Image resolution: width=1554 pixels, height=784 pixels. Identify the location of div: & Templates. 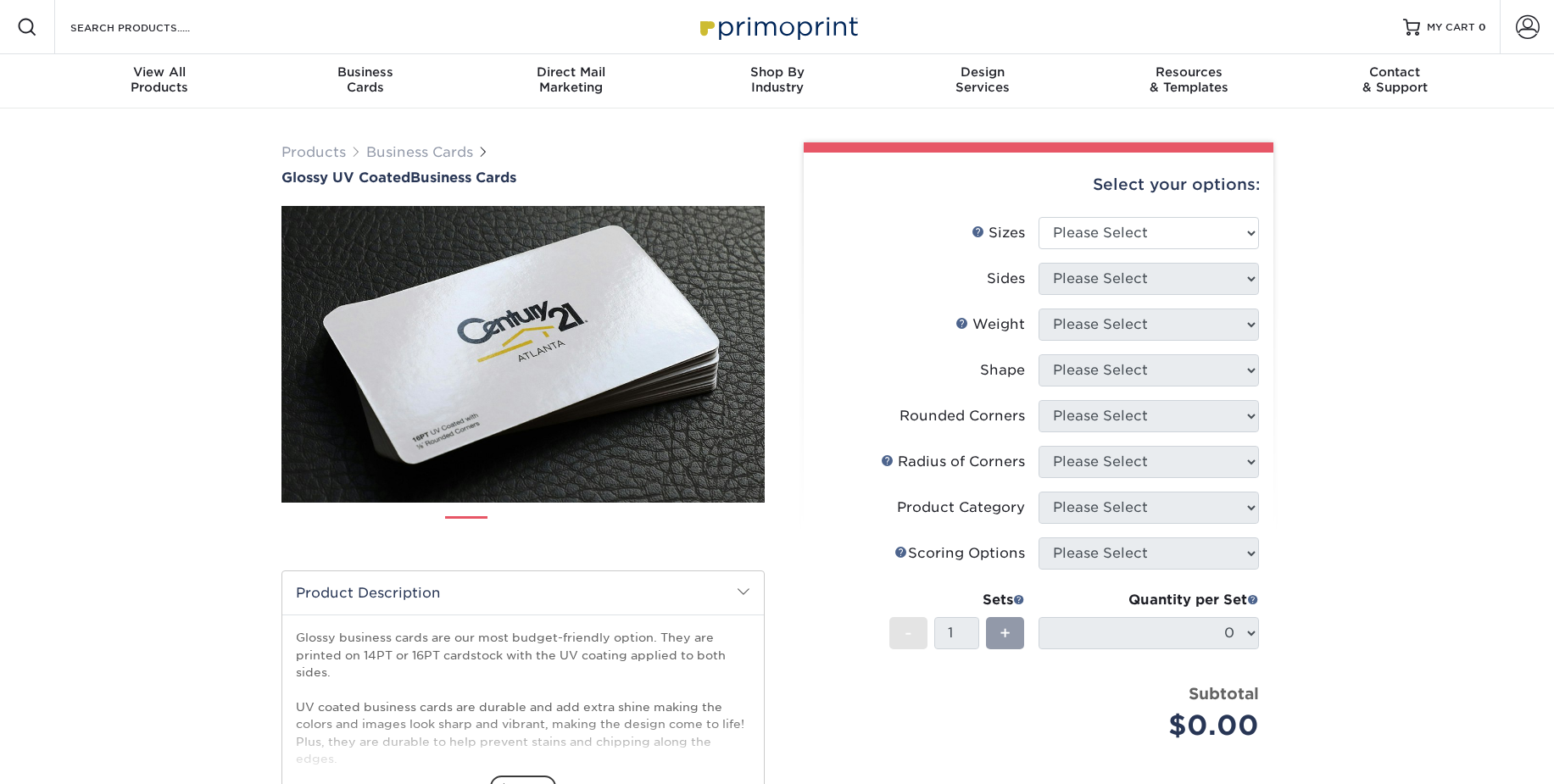
(1188, 79).